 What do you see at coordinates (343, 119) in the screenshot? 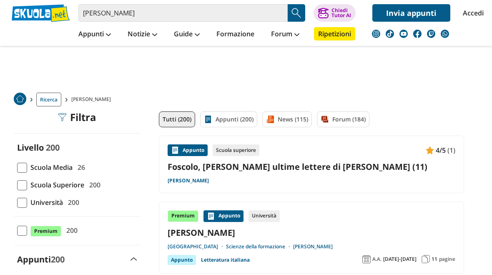
I see `a: Forum (184)` at bounding box center [343, 119].